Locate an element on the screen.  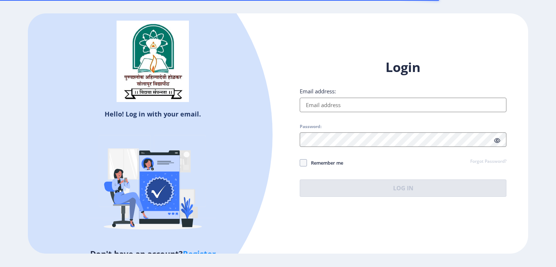
button: Log In is located at coordinates (403, 188).